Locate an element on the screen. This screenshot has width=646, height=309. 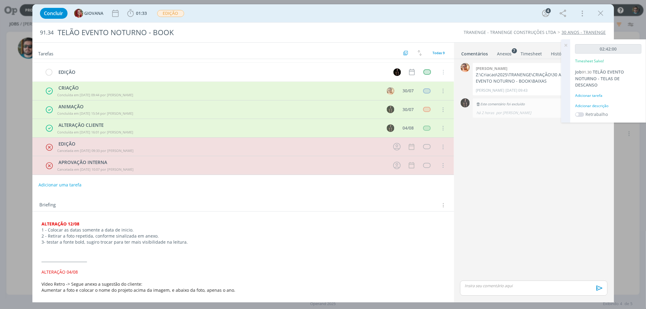
div: 04/08 is located at coordinates (408, 128).